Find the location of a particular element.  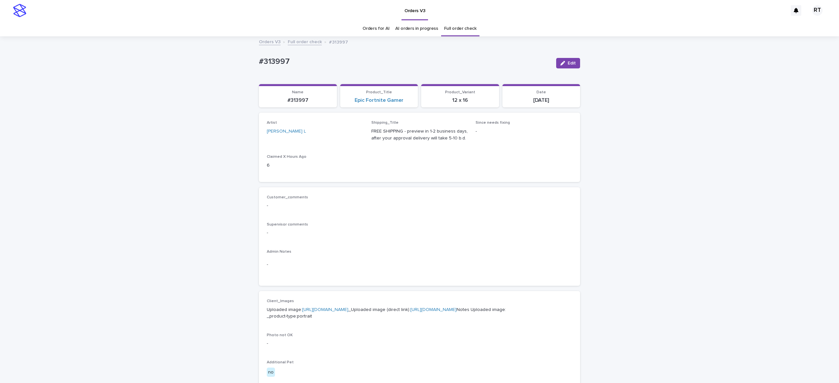

span: Date is located at coordinates (541, 92).